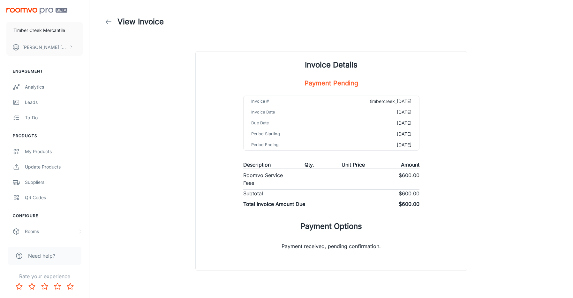 The height and width of the screenshot is (298, 573). I want to click on div: Rooms, so click(51, 231).